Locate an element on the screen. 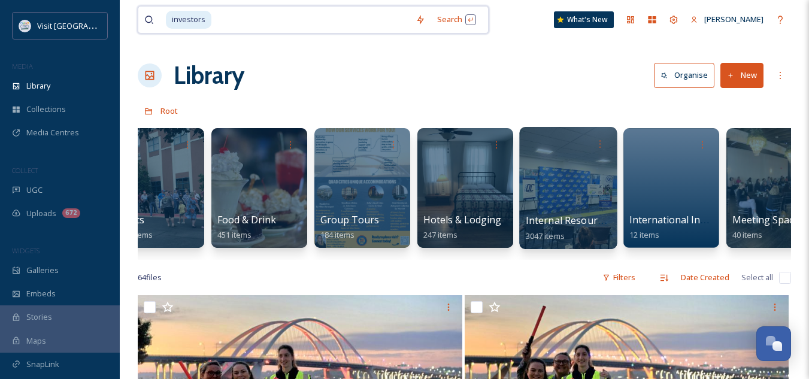  span: Stories is located at coordinates (39, 317).